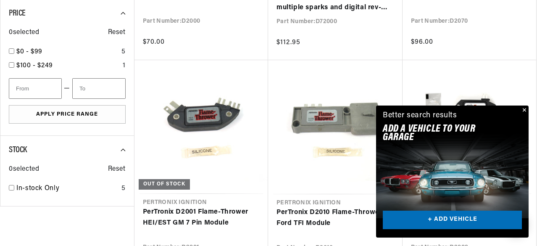 The image size is (537, 246). What do you see at coordinates (35, 88) in the screenshot?
I see `input: From` at bounding box center [35, 88].